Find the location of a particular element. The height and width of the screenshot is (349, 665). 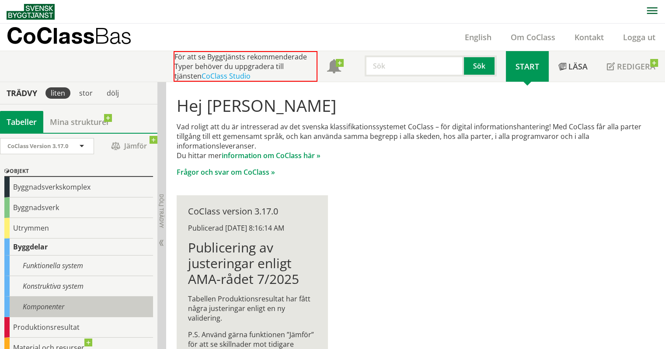

img: Svensk Byggtjänst is located at coordinates (31, 12).